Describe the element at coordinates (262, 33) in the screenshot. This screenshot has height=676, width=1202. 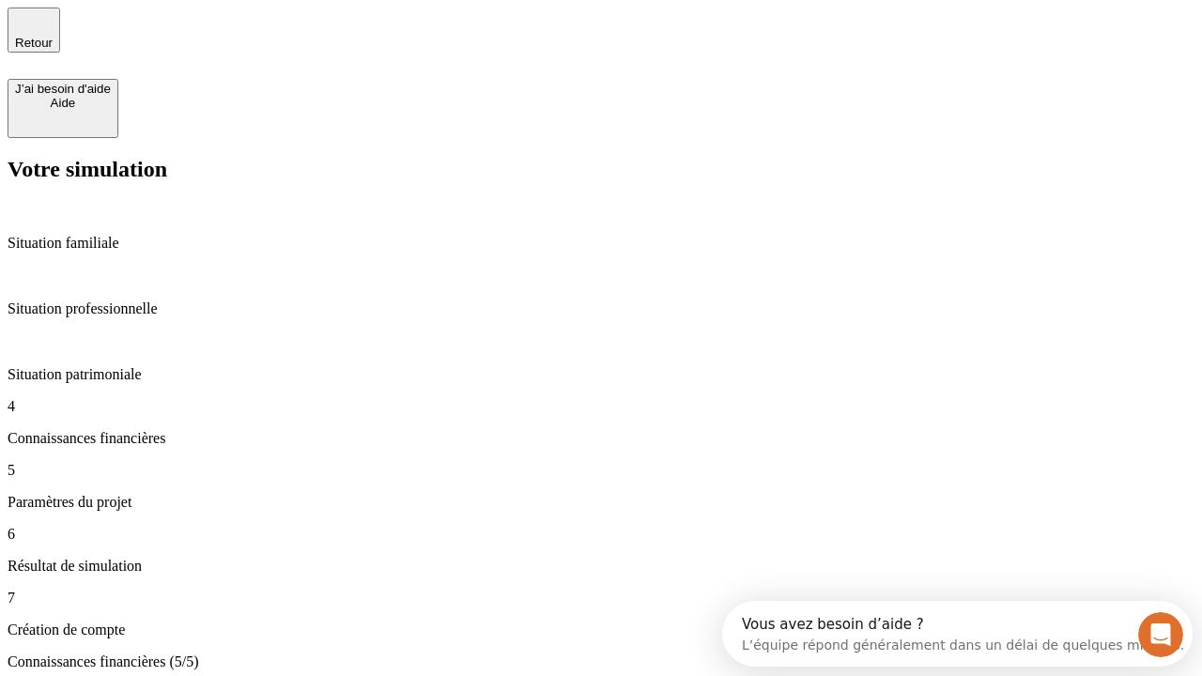
I see `div: Ouvrir le Messenger Intercom` at that location.